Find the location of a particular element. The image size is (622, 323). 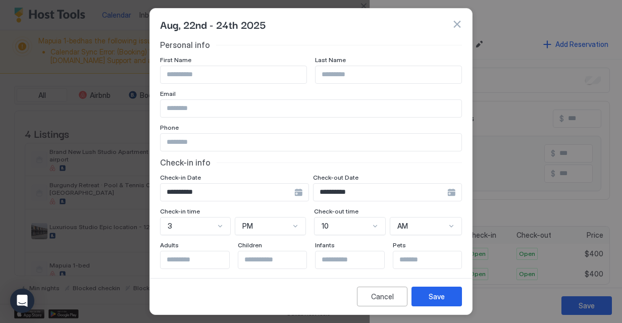

div: Save is located at coordinates (437, 296).